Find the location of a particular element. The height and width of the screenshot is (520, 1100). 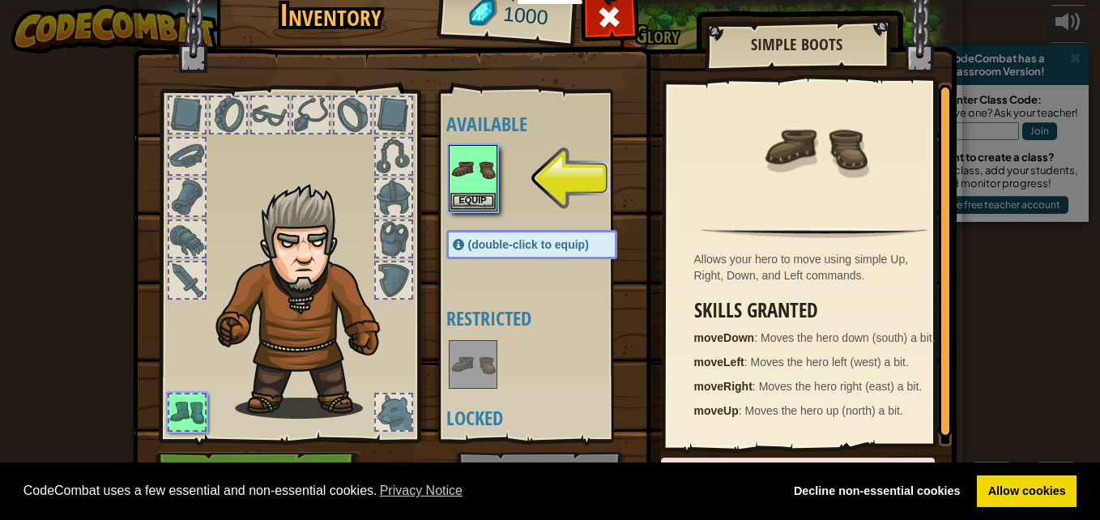

div: (restricted in this level) is located at coordinates (798, 478).